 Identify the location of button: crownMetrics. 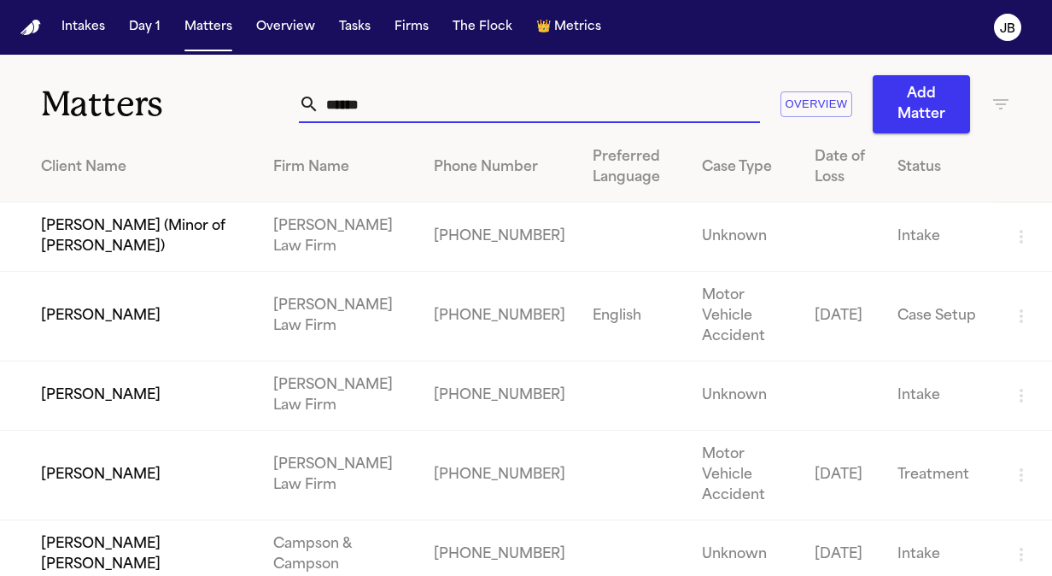
(569, 27).